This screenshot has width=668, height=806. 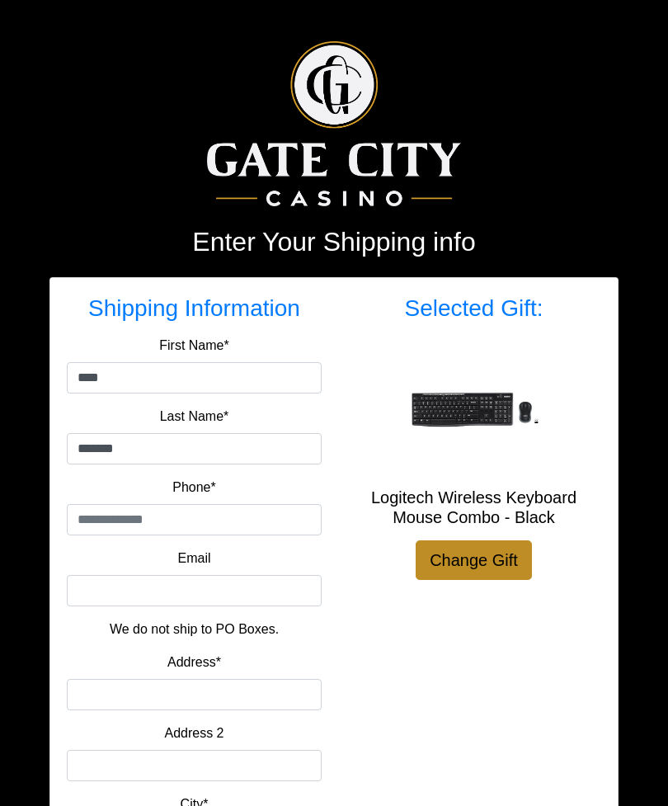 What do you see at coordinates (194, 558) in the screenshot?
I see `label: Email` at bounding box center [194, 558].